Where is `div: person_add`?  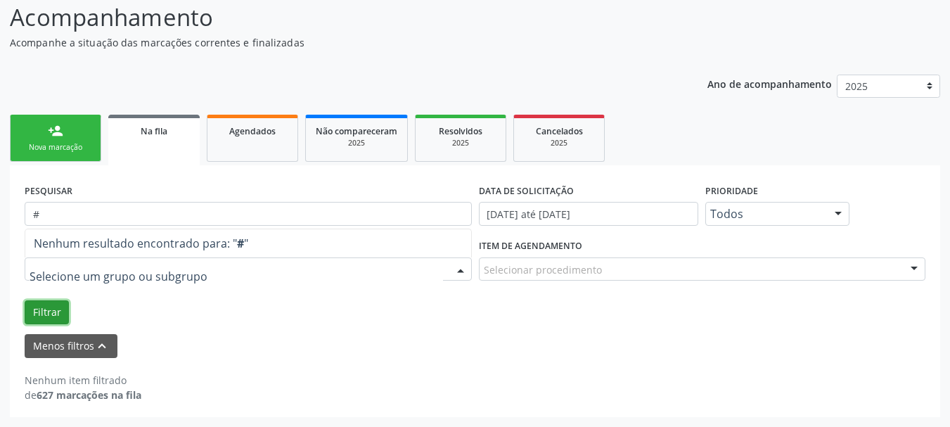
div: person_add is located at coordinates (56, 131).